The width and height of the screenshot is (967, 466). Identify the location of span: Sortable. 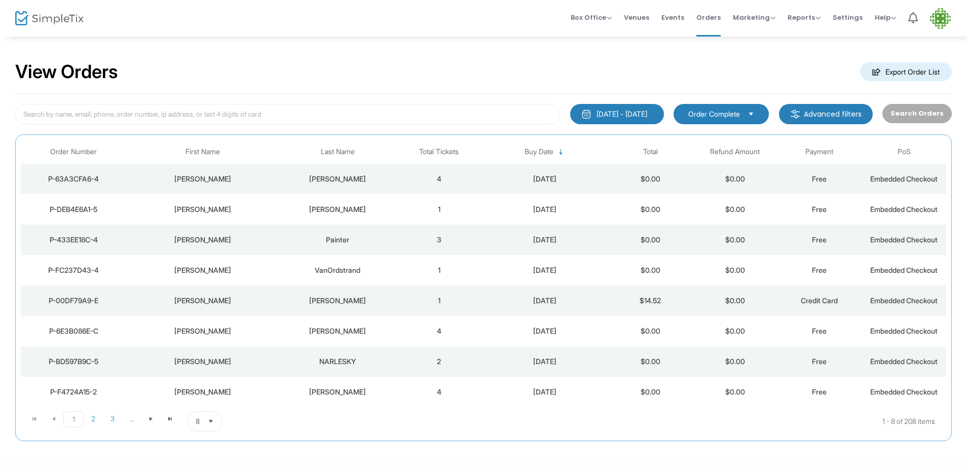
(561, 152).